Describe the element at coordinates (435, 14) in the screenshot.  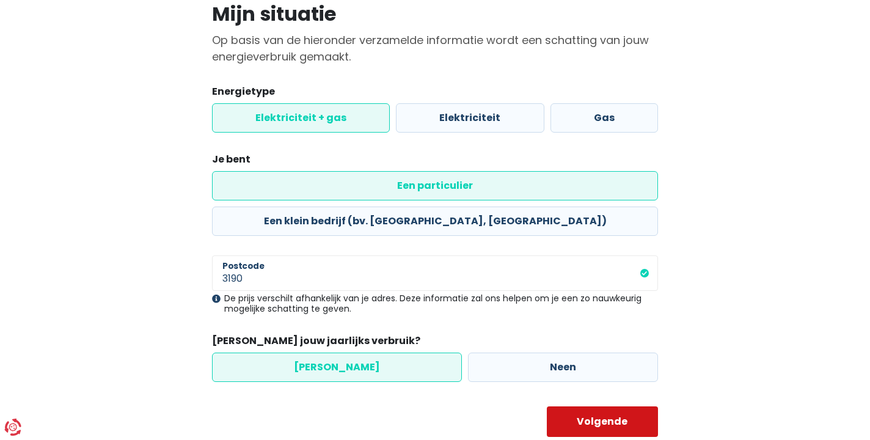
I see `h1: Mijn situatie` at that location.